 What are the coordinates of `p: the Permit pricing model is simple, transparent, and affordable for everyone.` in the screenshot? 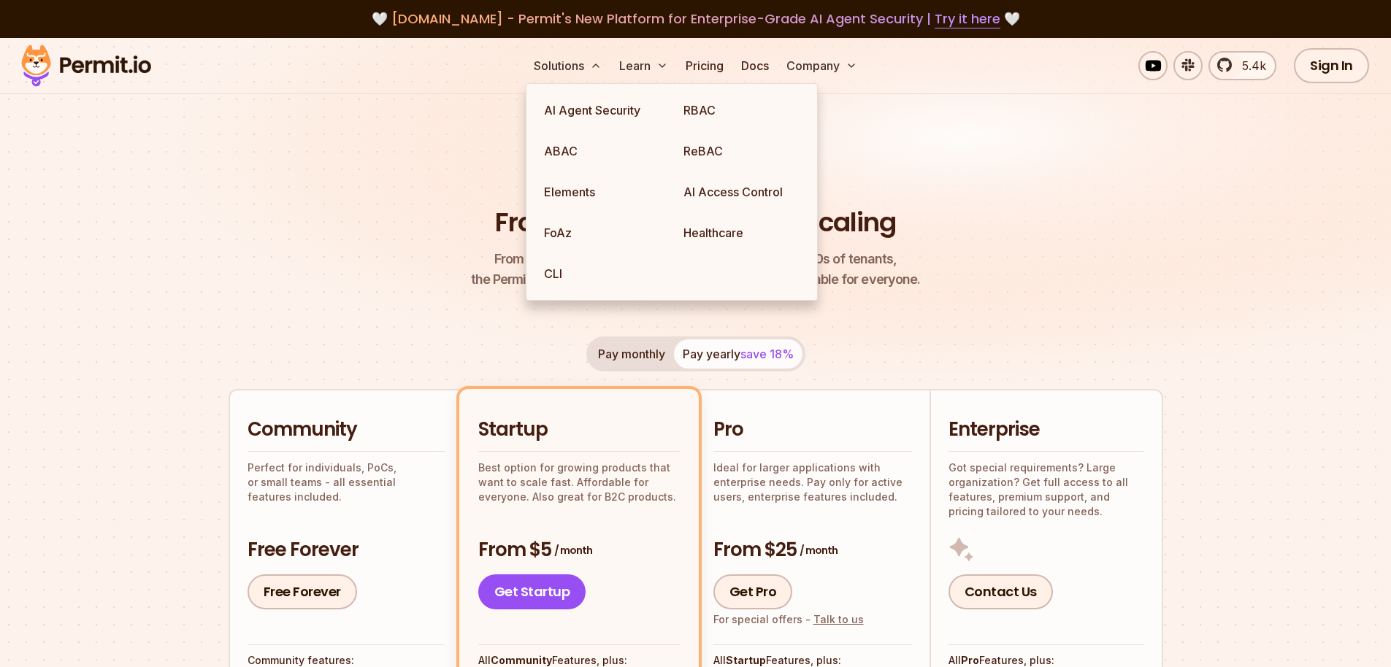 It's located at (696, 269).